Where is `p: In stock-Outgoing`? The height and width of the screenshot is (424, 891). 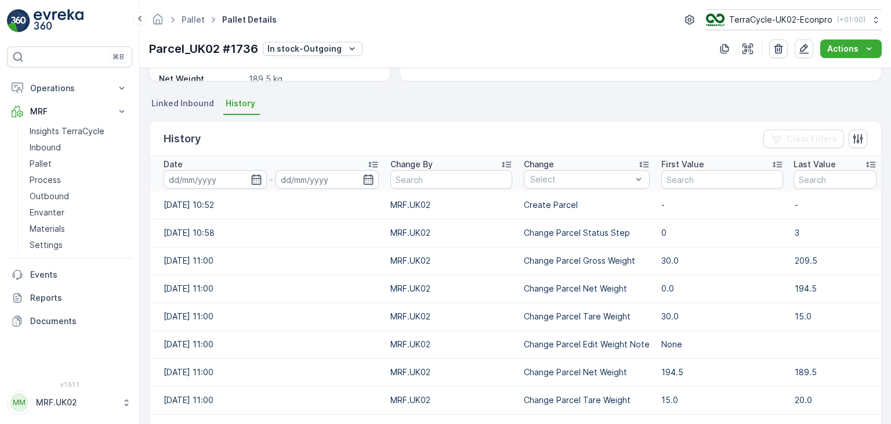
p: In stock-Outgoing is located at coordinates (305, 49).